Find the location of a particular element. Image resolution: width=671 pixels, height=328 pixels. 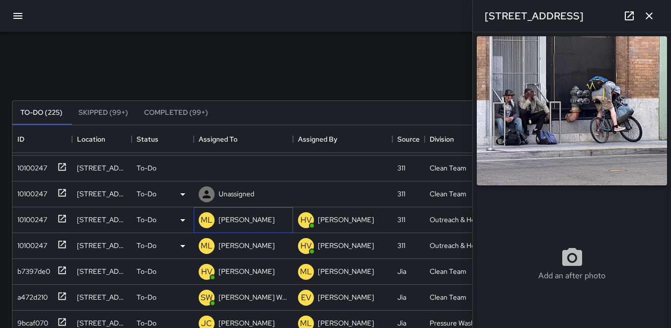

div: Pressure Washing is located at coordinates (456, 323).